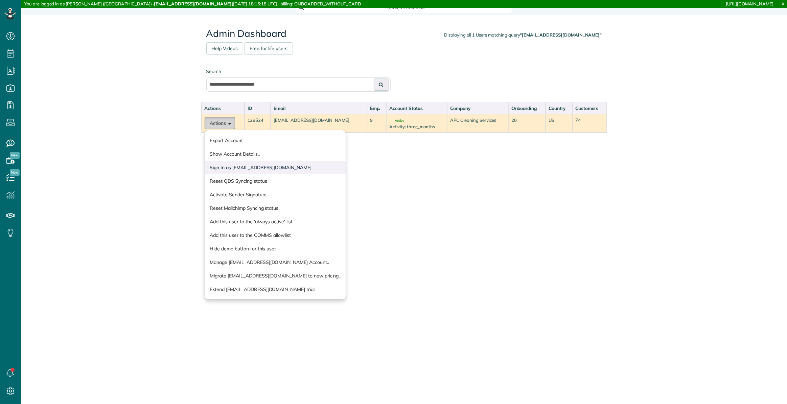  What do you see at coordinates (527, 123) in the screenshot?
I see `td: 20` at bounding box center [527, 123].